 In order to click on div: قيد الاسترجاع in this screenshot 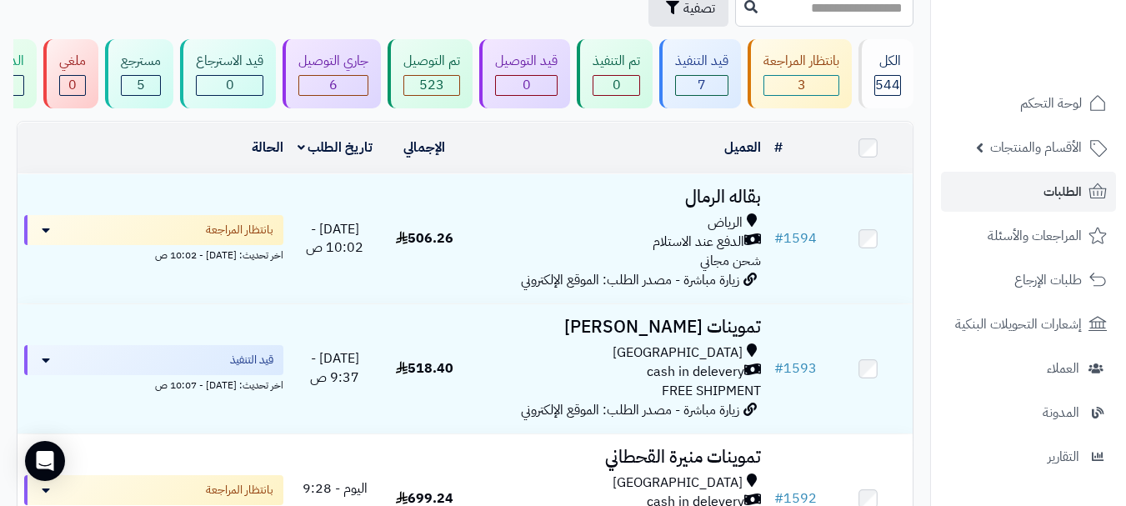, I will do `click(229, 61)`.